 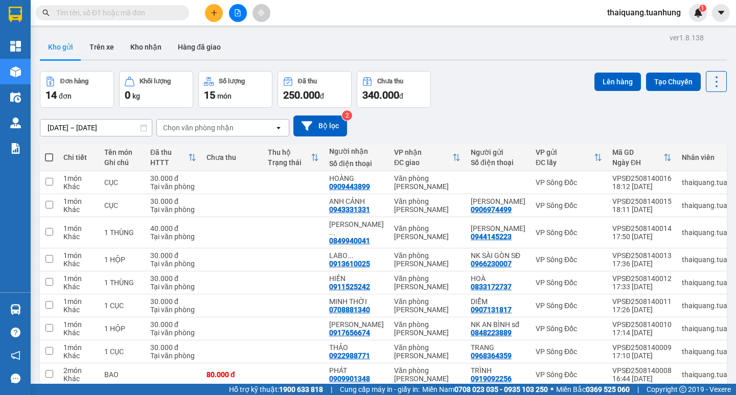 I want to click on div: ver 1.8.138, so click(x=686, y=38).